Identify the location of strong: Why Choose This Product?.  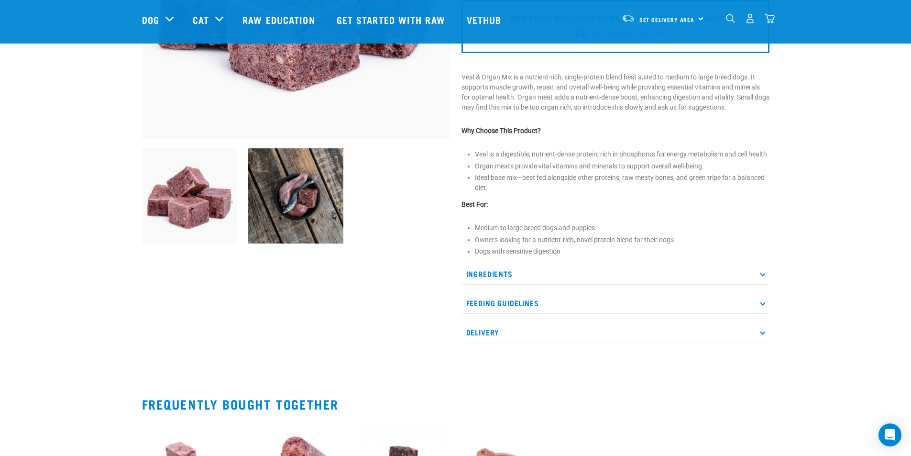
(501, 131).